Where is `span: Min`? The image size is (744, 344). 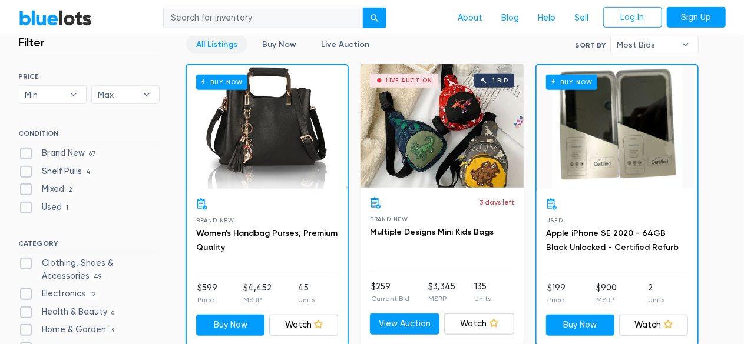 span: Min is located at coordinates (45, 95).